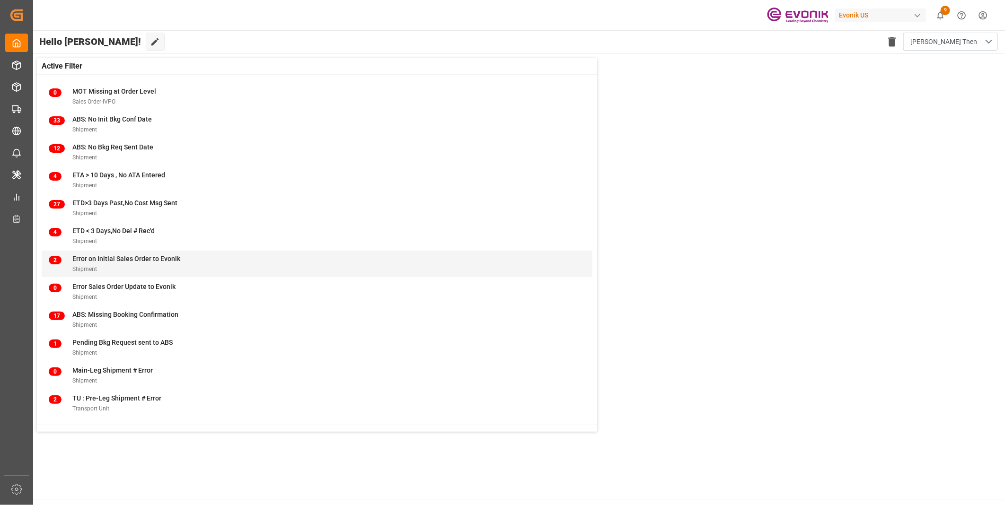  I want to click on span: 17, so click(57, 316).